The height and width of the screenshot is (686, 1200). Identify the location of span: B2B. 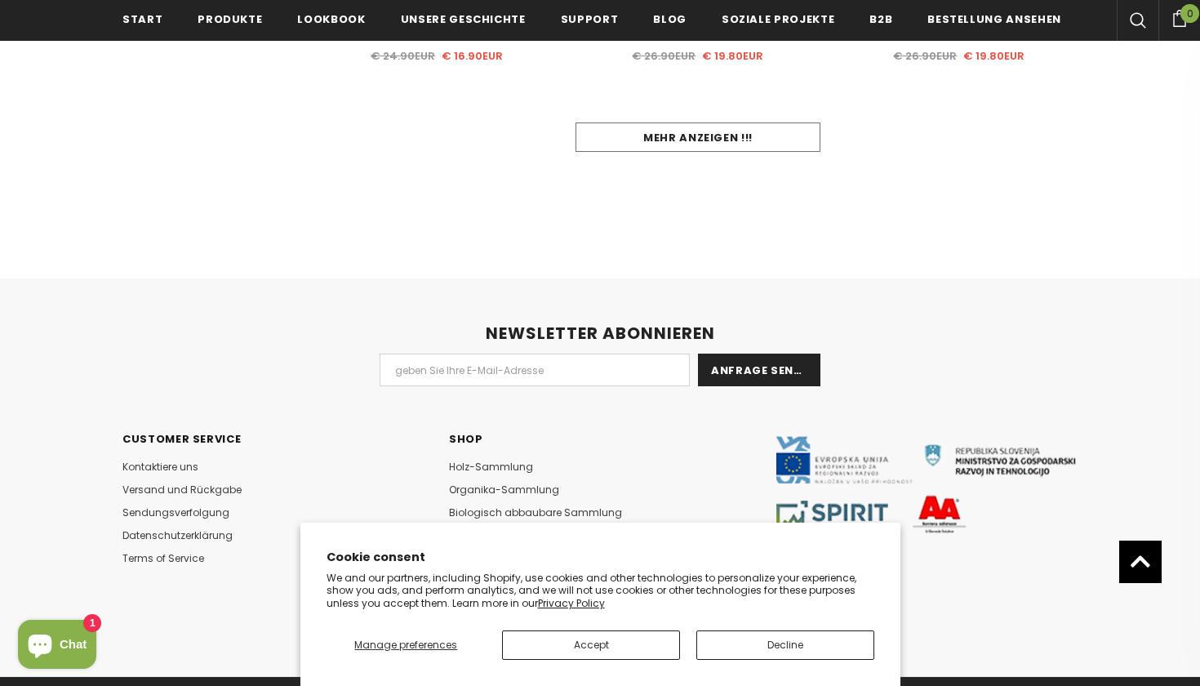
(881, 19).